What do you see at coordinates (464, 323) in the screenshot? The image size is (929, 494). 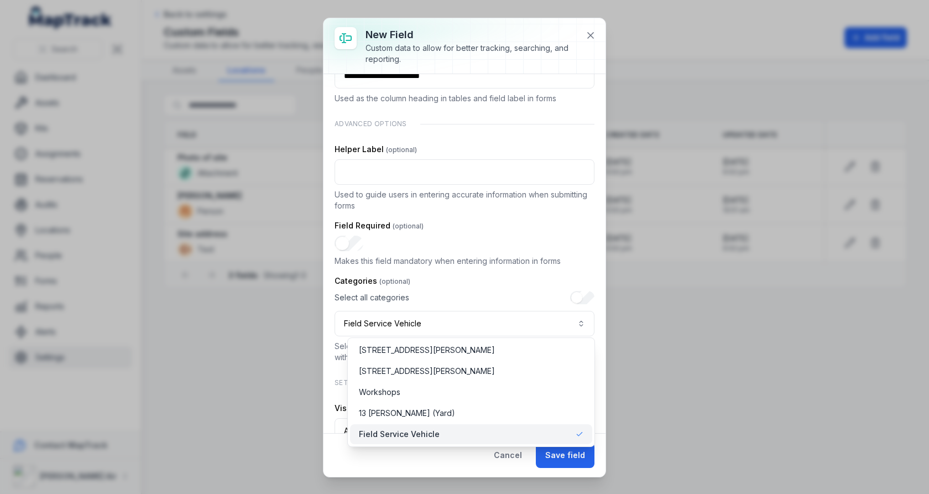 I see `button: Field Service Vehicle` at bounding box center [464, 323].